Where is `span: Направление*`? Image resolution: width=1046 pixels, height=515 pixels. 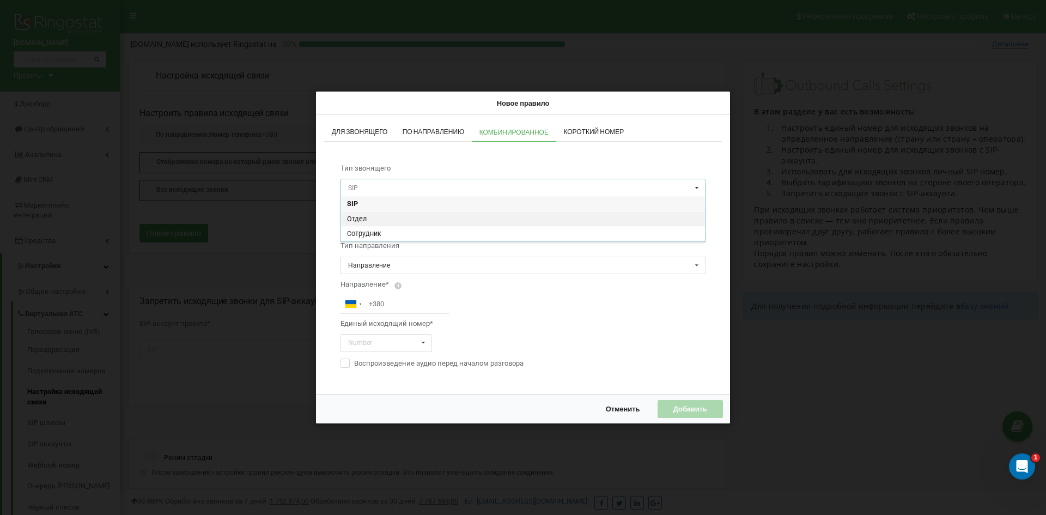
span: Направление* is located at coordinates (364, 284).